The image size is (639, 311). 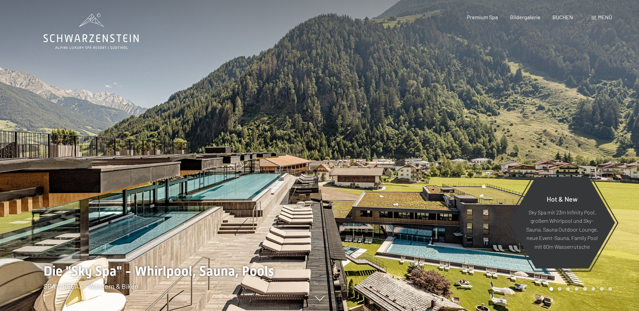 What do you see at coordinates (576, 289) in the screenshot?
I see `div: Carousel Page 4` at bounding box center [576, 289].